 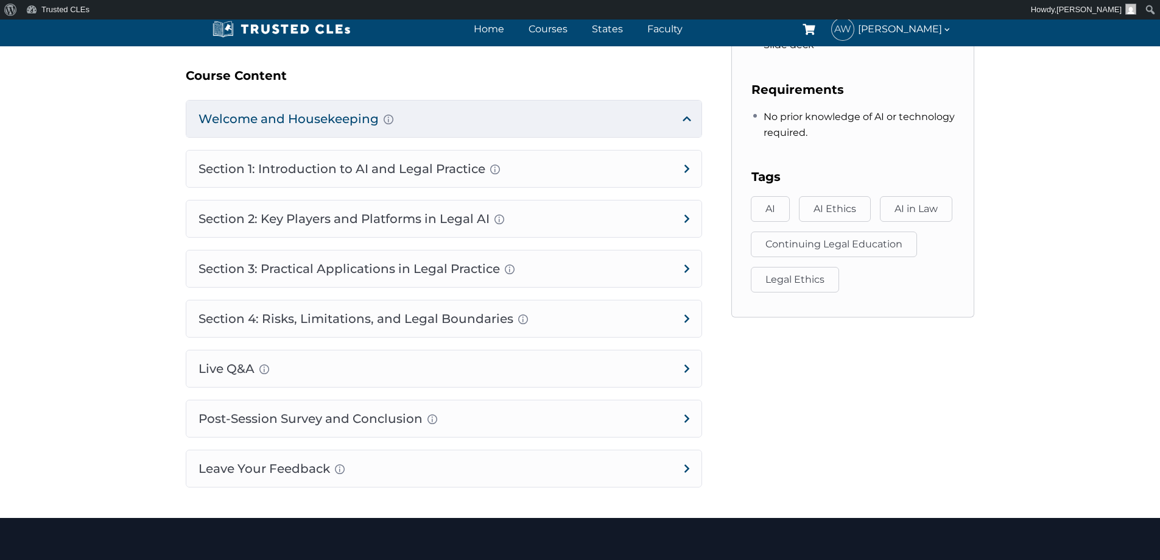 I want to click on h3: Course Content, so click(x=444, y=76).